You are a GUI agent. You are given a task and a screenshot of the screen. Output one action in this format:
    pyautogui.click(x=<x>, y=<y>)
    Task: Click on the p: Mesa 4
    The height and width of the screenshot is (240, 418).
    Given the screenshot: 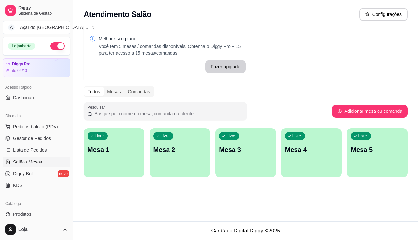 What is the action you would take?
    pyautogui.click(x=312, y=150)
    